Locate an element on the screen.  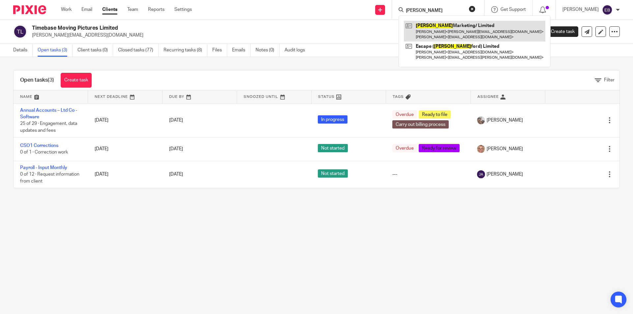
a: Open tasks (3) is located at coordinates (55, 50).